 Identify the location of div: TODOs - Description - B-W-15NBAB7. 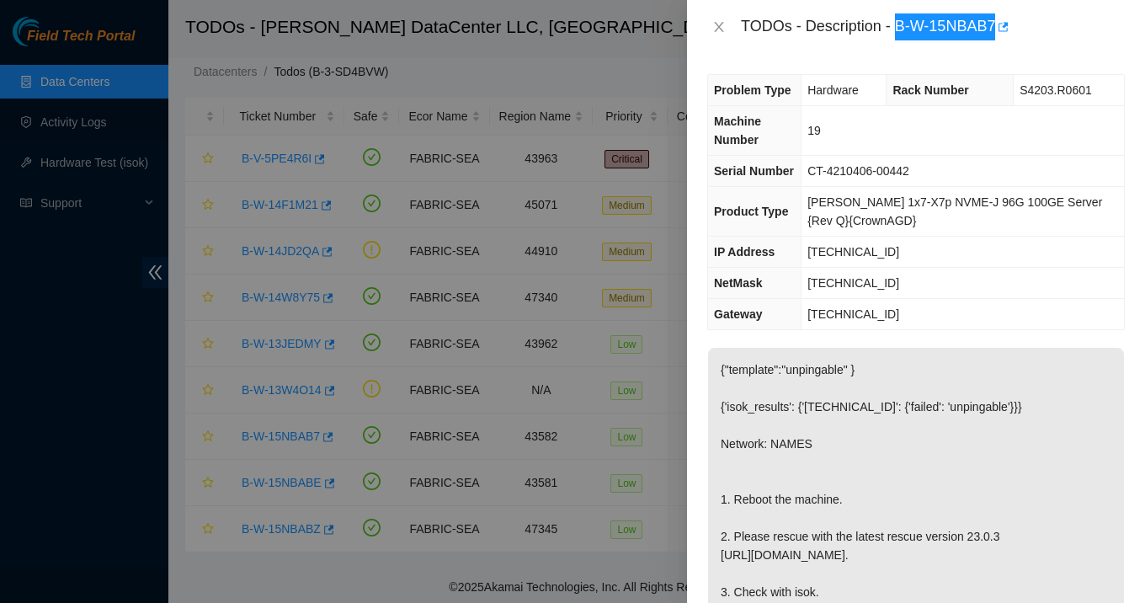
(933, 27).